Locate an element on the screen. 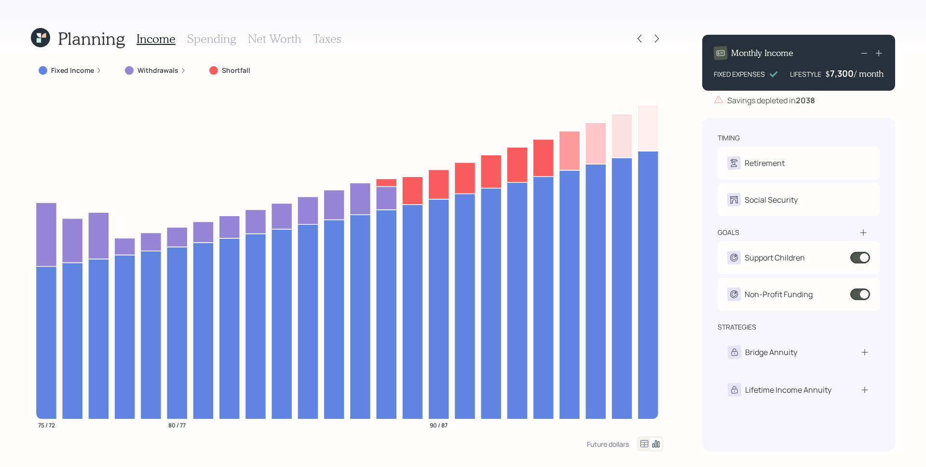  h1: Planning is located at coordinates (91, 38).